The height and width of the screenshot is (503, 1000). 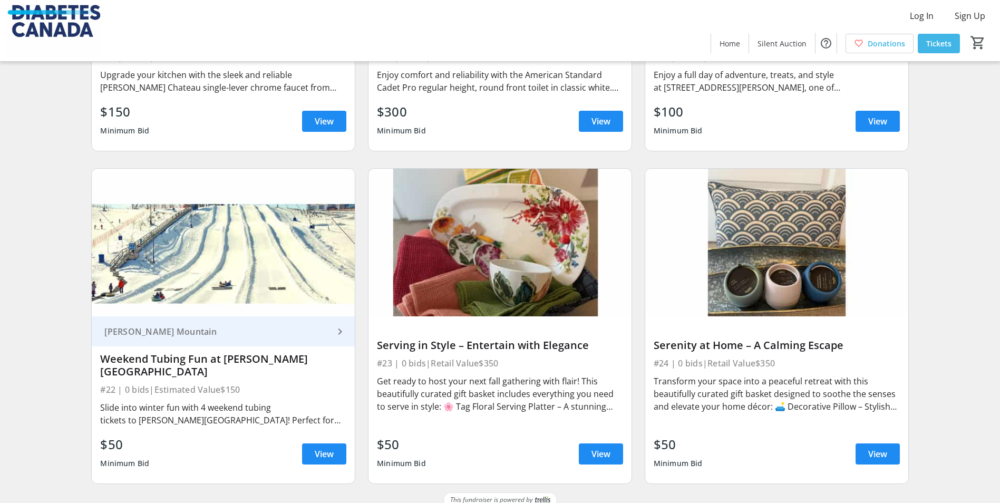 What do you see at coordinates (776, 242) in the screenshot?
I see `img: Serenity at Home – A Calming Escape` at bounding box center [776, 242].